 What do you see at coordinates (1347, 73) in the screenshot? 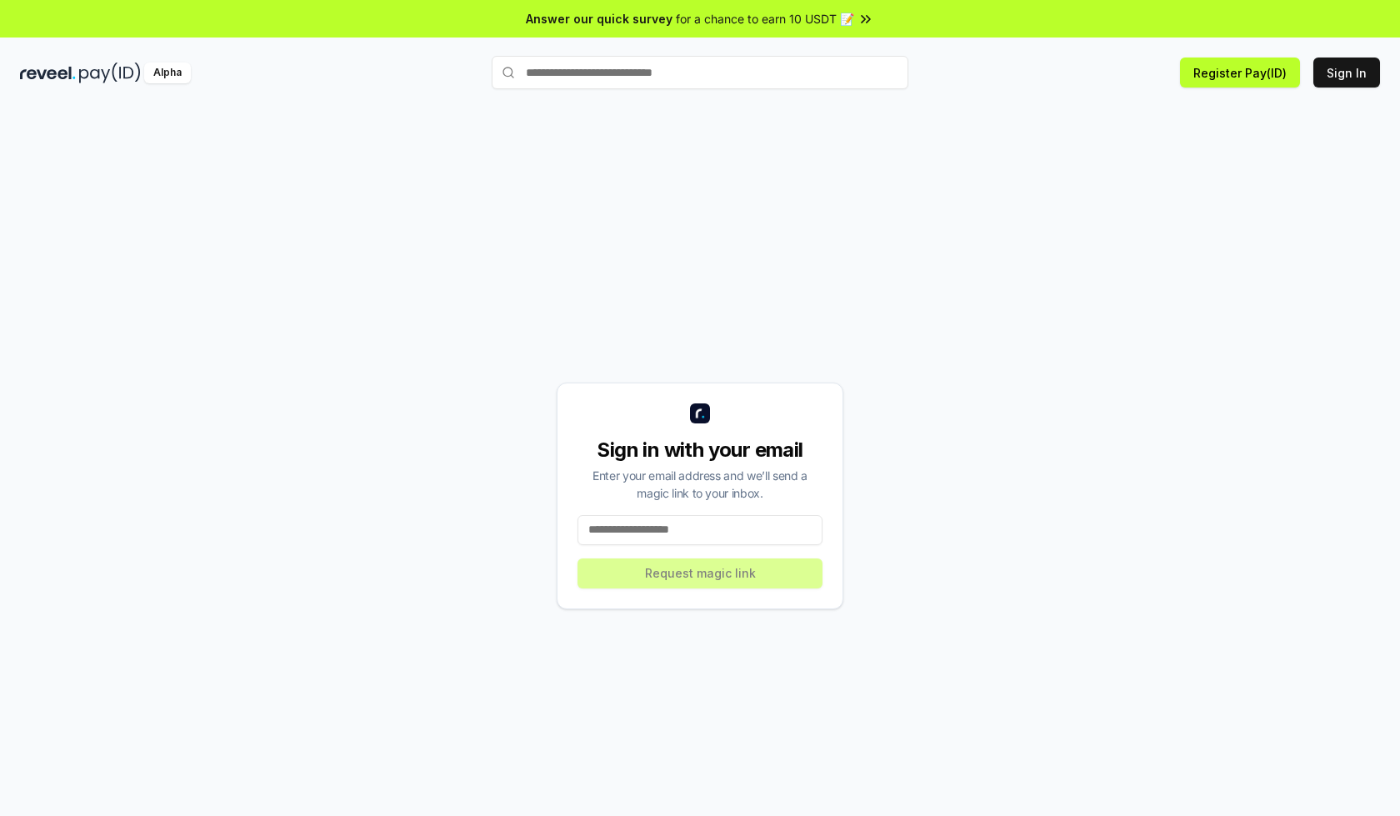
I see `button: Sign In` at bounding box center [1347, 73].